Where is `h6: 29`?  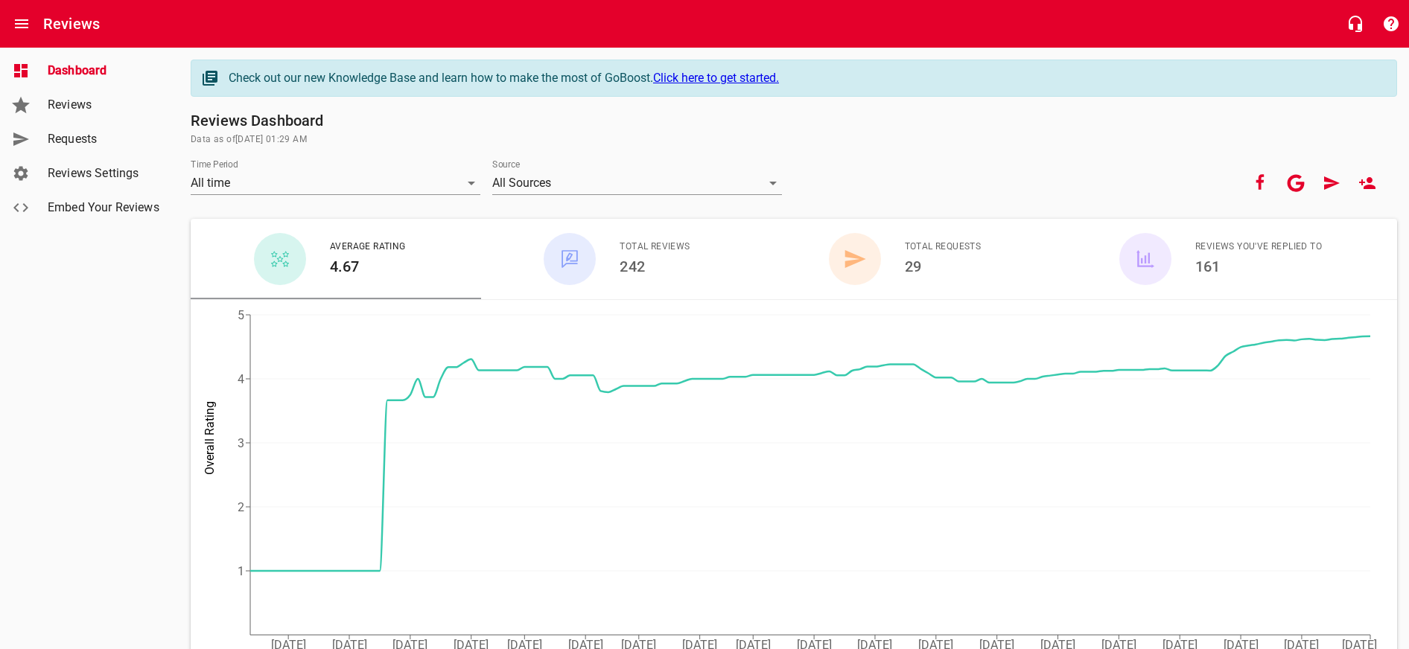 h6: 29 is located at coordinates (943, 267).